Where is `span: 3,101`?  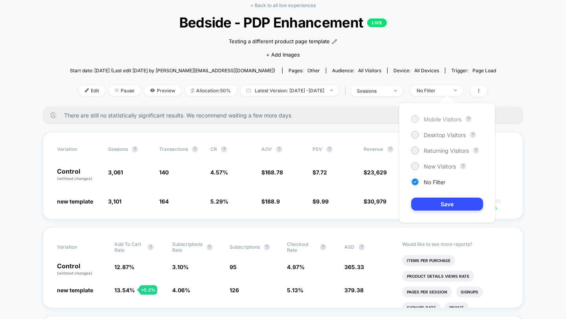
span: 3,101 is located at coordinates (115, 201).